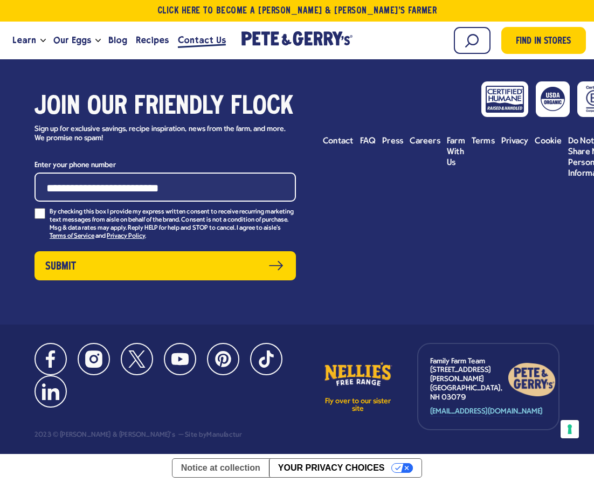  Describe the element at coordinates (125, 236) in the screenshot. I see `a: Privacy Policy` at that location.